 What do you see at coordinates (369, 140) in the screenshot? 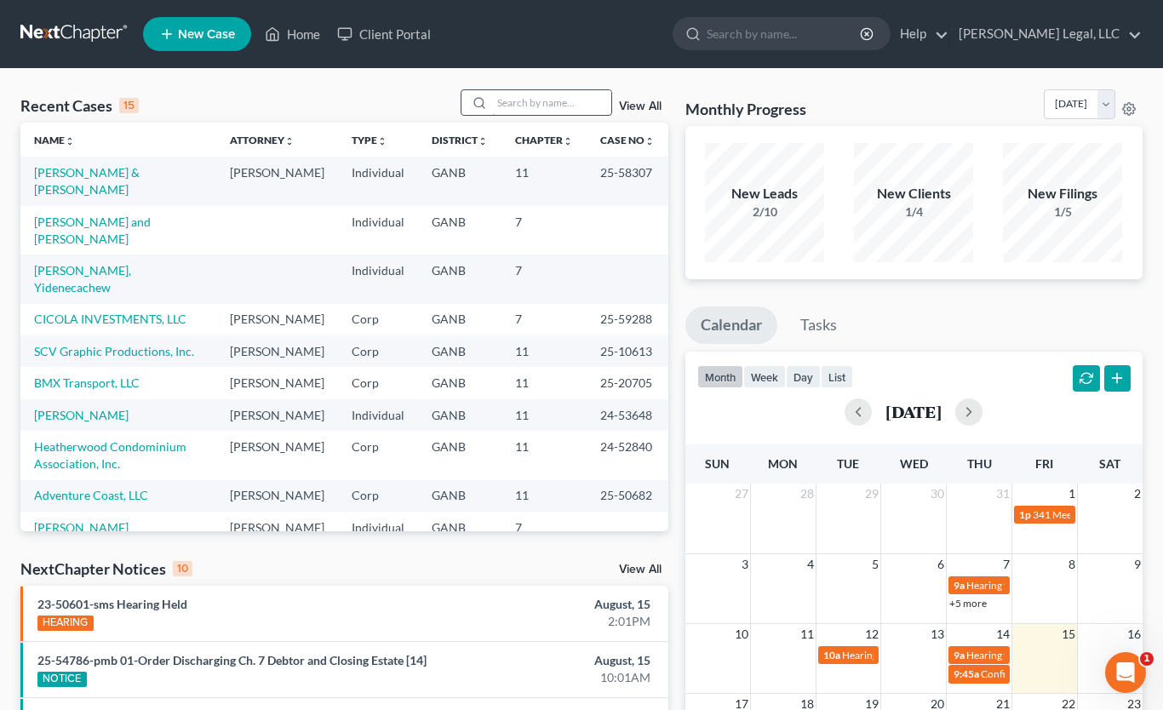
I see `a: Typeunfold_more` at bounding box center [369, 140].